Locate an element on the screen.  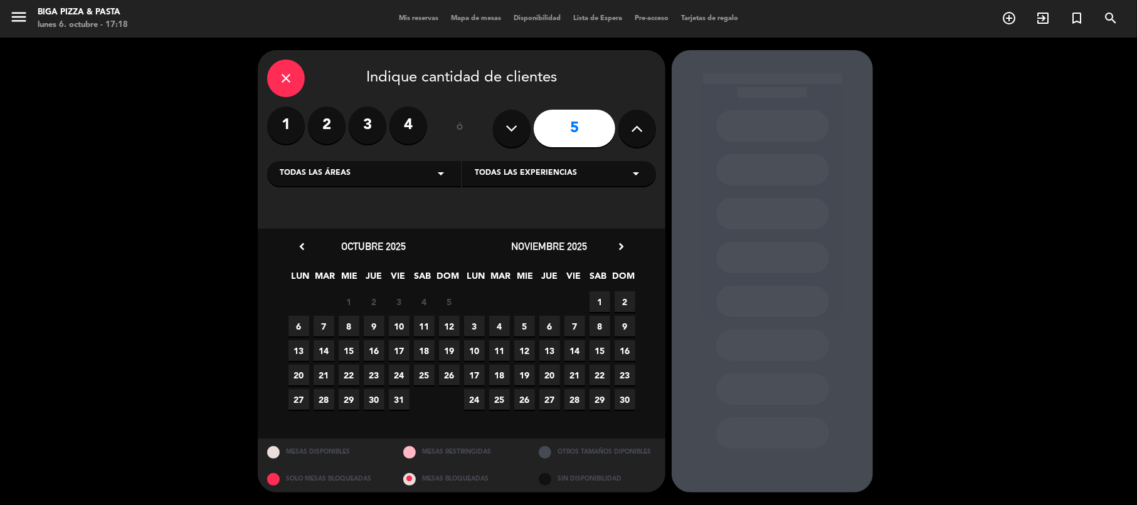
button: menu is located at coordinates (19, 19).